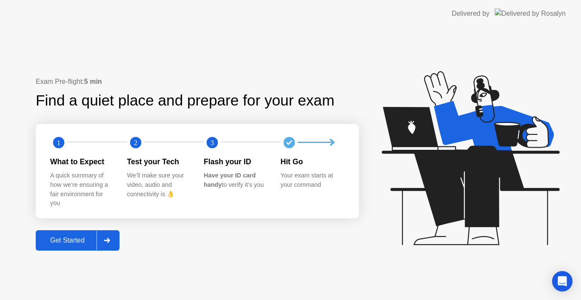  Describe the element at coordinates (59, 142) in the screenshot. I see `text: 1` at that location.